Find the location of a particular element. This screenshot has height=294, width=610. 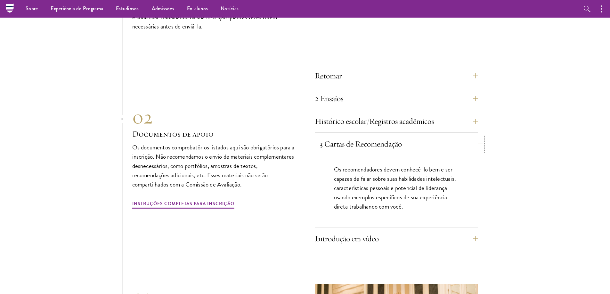

button: 2 Ensaios is located at coordinates (396, 99).